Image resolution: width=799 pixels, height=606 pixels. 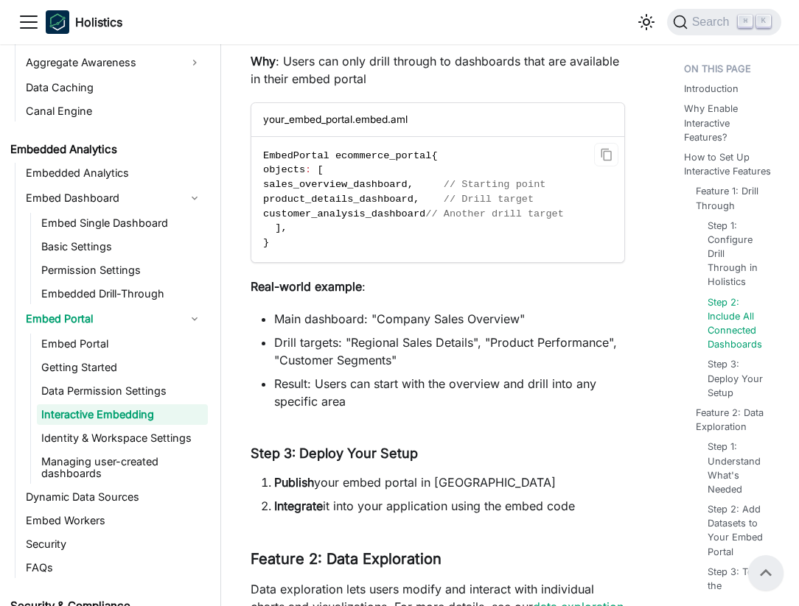 What do you see at coordinates (729, 123) in the screenshot?
I see `a: Why Enable Interactive Features?` at bounding box center [729, 123].